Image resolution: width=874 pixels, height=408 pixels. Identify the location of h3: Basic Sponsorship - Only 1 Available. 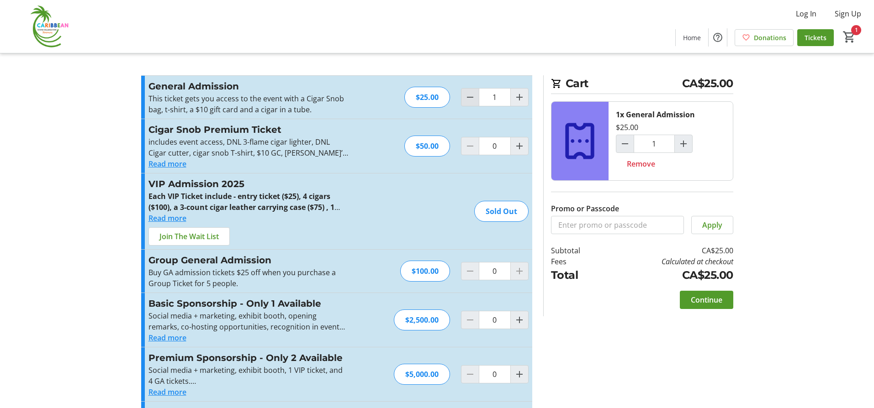
(248, 304).